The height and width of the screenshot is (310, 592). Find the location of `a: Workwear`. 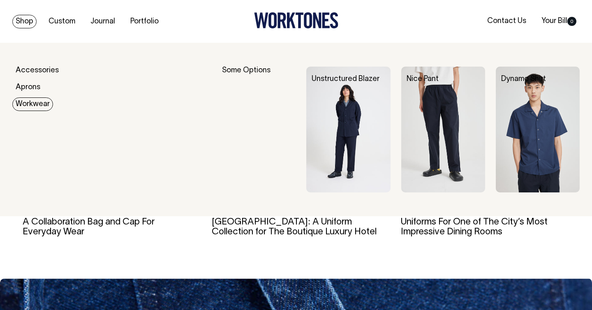

a: Workwear is located at coordinates (33, 104).